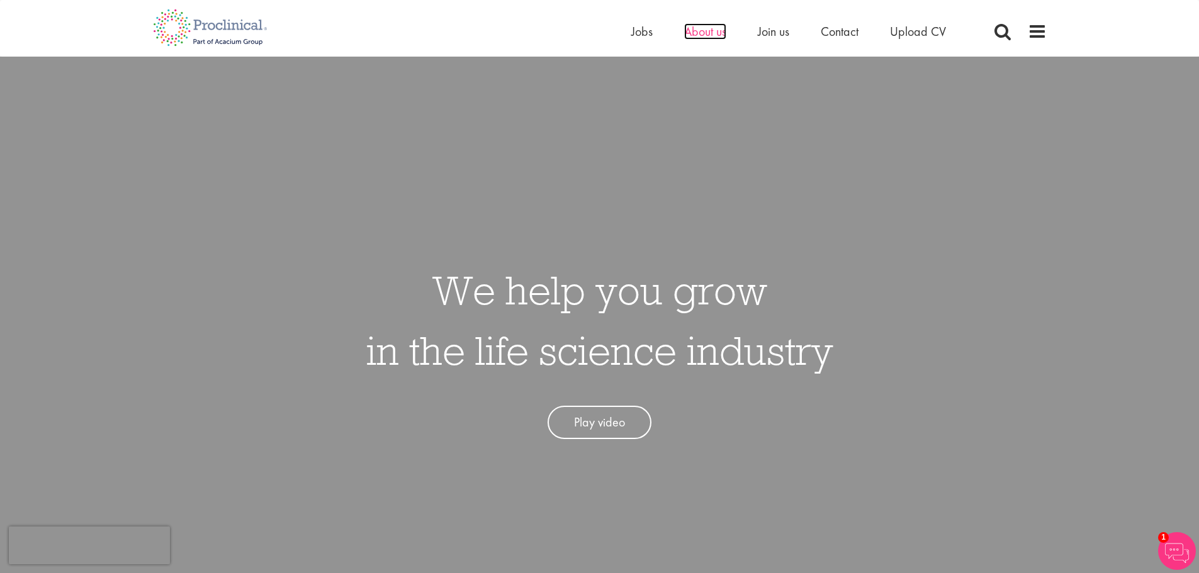  What do you see at coordinates (599, 422) in the screenshot?
I see `a: Play video` at bounding box center [599, 422].